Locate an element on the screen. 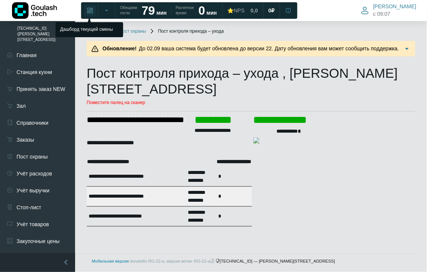  span: c 09:07 is located at coordinates (382, 14).